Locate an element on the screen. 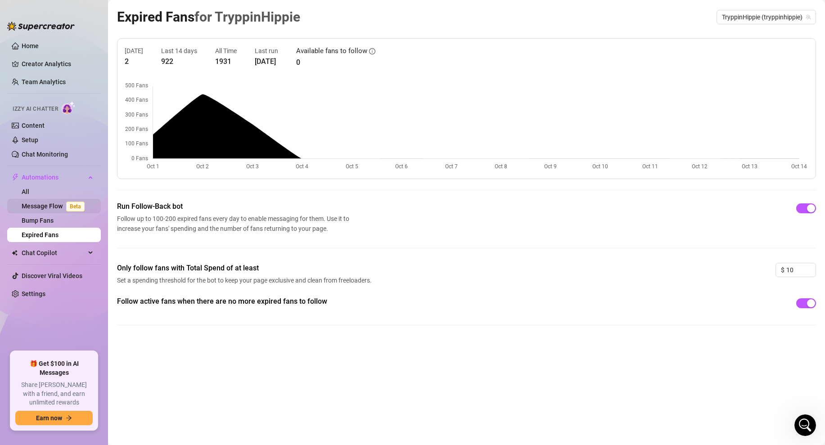 The height and width of the screenshot is (445, 825). a: Creator Analytics is located at coordinates (58, 64).